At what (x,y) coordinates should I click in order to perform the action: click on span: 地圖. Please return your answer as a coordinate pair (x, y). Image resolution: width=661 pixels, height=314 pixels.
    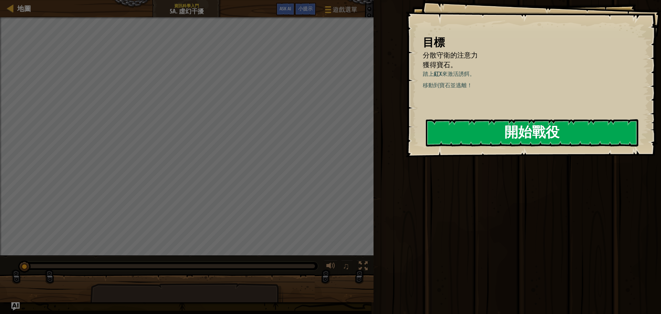
    Looking at the image, I should click on (24, 8).